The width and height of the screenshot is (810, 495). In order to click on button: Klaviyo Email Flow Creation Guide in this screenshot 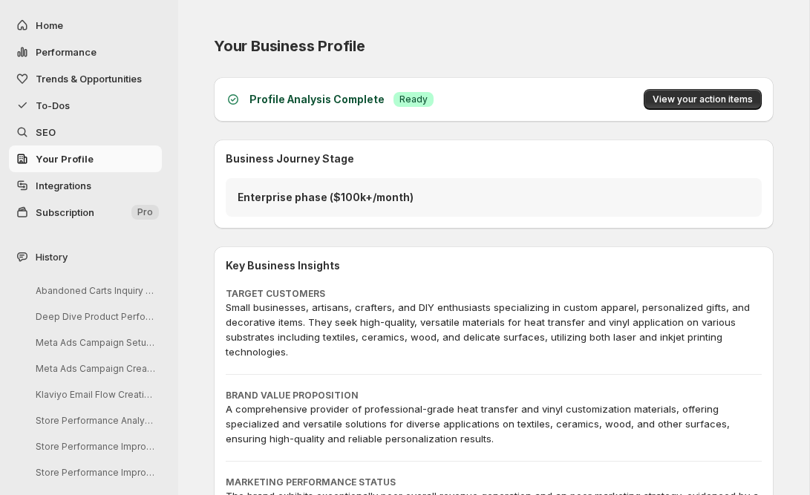, I will do `click(94, 394)`.